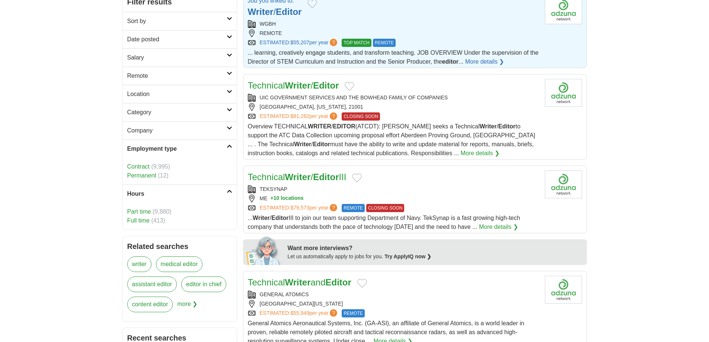  Describe the element at coordinates (393, 198) in the screenshot. I see `div: ME` at that location.